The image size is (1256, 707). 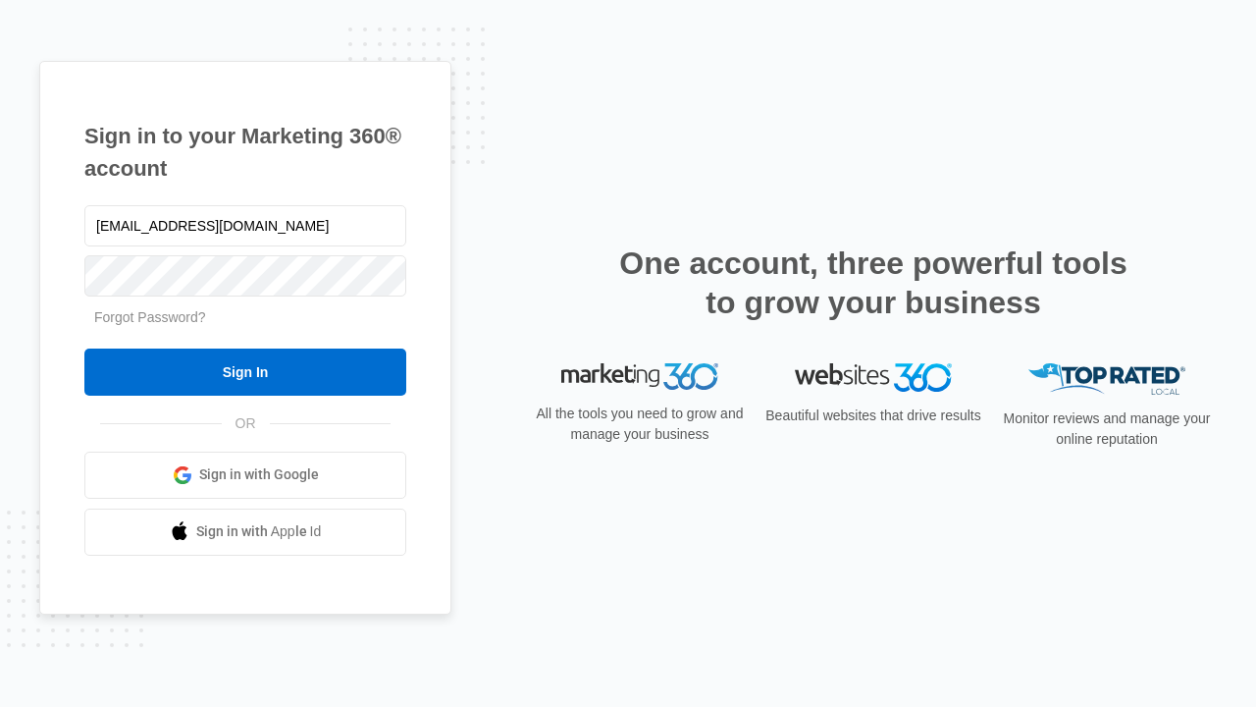 What do you see at coordinates (245, 226) in the screenshot?
I see `input: Email` at bounding box center [245, 226].